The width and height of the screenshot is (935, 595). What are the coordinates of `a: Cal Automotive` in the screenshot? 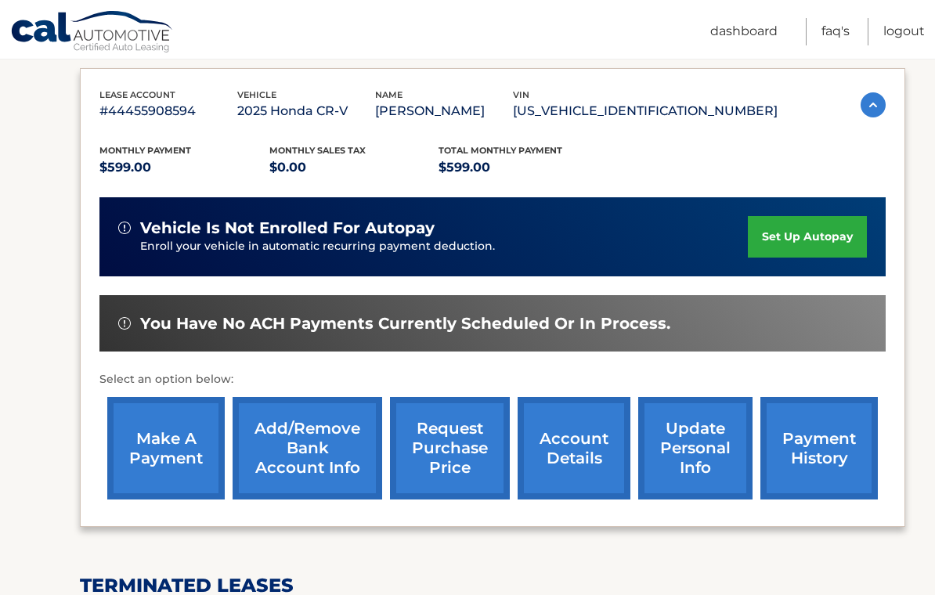 It's located at (92, 33).